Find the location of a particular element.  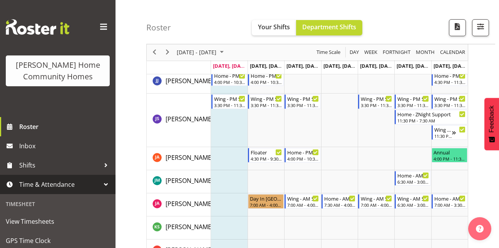

div: Johanna Molina"s event - Home - AM Support 2 Begin From Saturday, August 16, 2025 at 6:30:00 AM G... is located at coordinates (412, 178).